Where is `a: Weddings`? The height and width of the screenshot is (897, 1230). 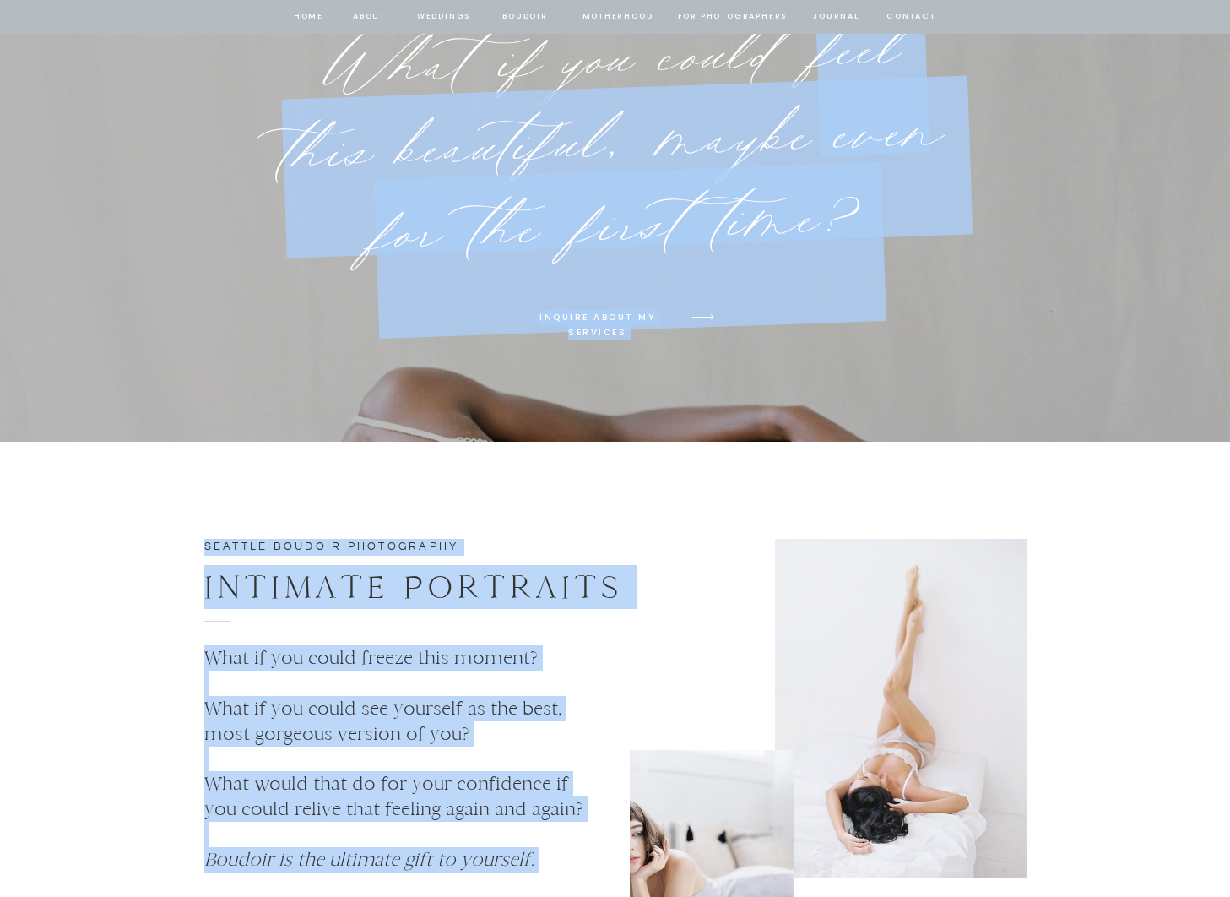 a: Weddings is located at coordinates (444, 17).